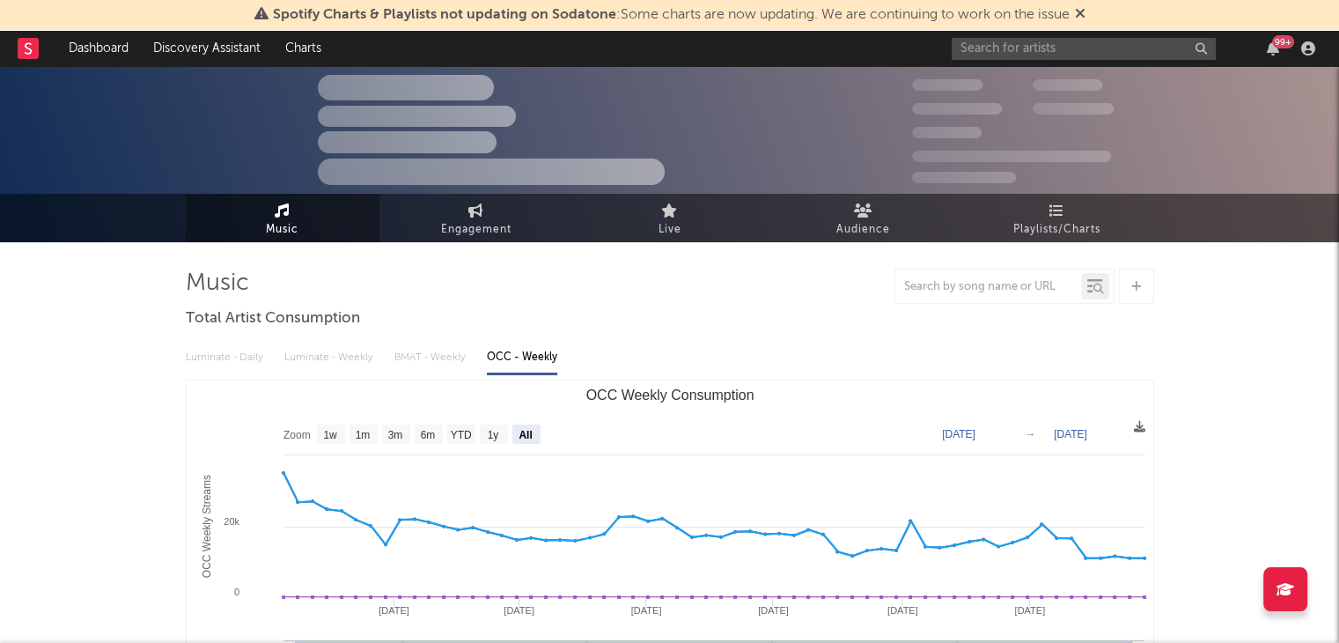  Describe the element at coordinates (1283, 41) in the screenshot. I see `div: 99 +` at that location.